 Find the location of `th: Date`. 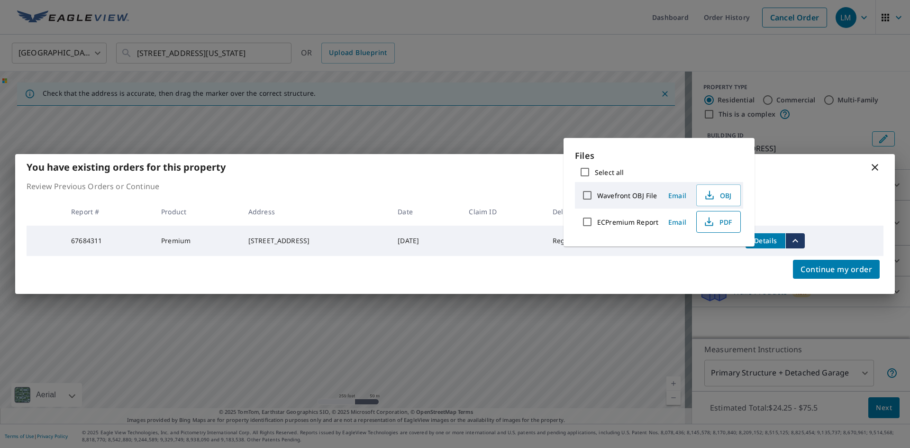

th: Date is located at coordinates (426, 211).